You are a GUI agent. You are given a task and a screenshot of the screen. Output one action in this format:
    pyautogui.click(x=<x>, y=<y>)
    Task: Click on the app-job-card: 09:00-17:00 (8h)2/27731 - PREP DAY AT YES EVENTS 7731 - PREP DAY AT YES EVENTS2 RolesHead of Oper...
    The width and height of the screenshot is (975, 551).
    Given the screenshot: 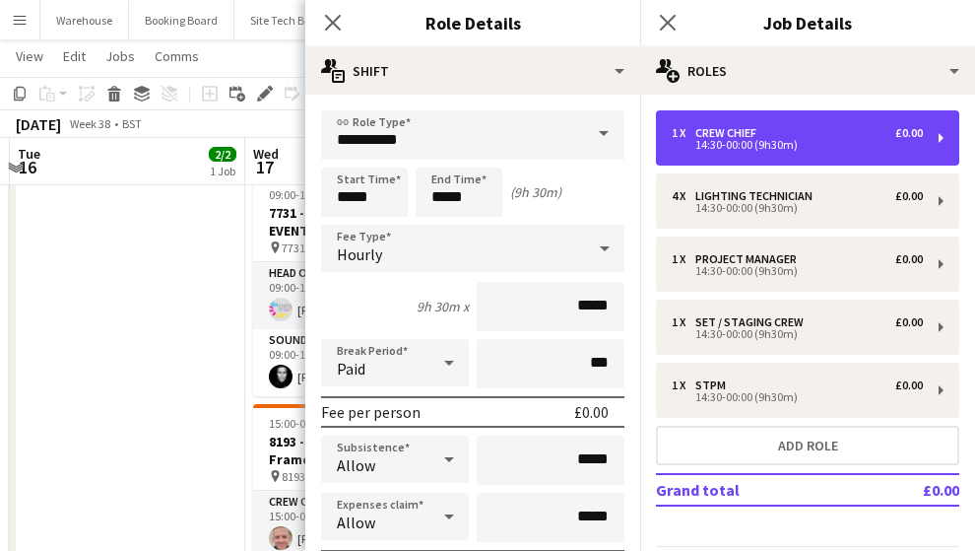 What is the action you would take?
    pyautogui.click(x=364, y=286)
    